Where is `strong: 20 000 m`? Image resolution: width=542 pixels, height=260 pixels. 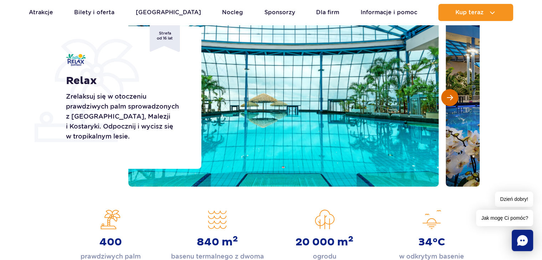
strong: 20 000 m is located at coordinates (324, 242).